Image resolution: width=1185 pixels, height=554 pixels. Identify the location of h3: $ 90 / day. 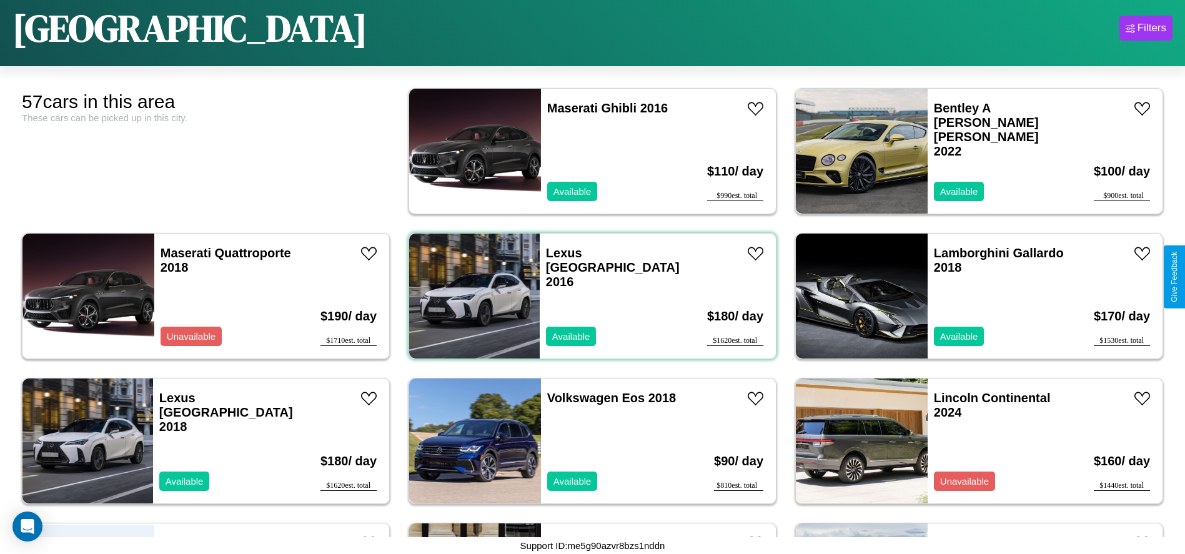
(738, 461).